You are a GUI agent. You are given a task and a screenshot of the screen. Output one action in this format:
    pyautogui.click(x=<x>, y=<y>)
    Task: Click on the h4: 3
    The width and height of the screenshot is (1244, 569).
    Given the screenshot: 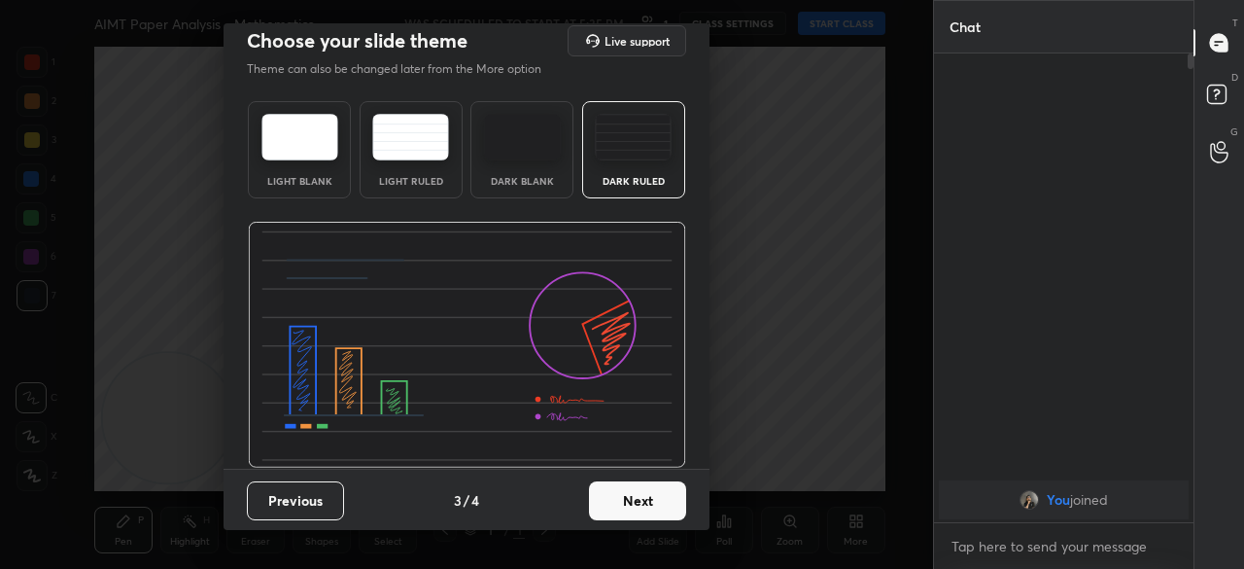 What is the action you would take?
    pyautogui.click(x=458, y=500)
    